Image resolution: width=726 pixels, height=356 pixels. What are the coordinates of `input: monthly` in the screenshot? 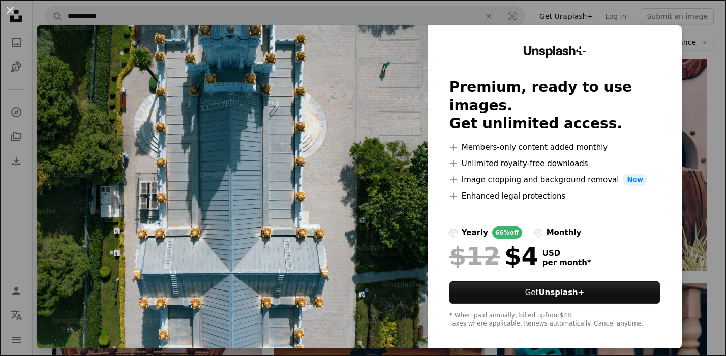 It's located at (538, 233).